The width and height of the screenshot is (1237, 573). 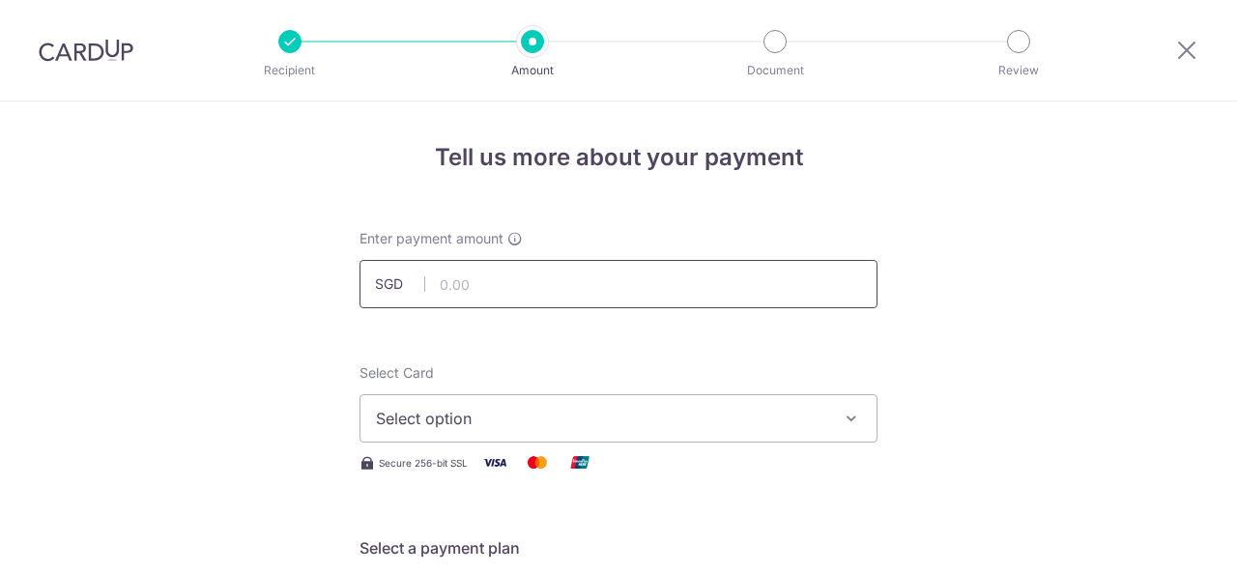 What do you see at coordinates (618, 157) in the screenshot?
I see `h4: Tell us more about your payment` at bounding box center [618, 157].